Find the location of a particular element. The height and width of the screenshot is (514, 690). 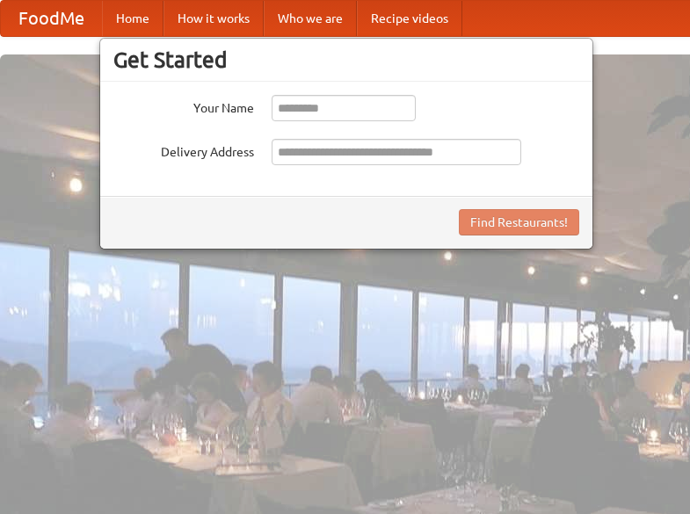

label: Delivery Address is located at coordinates (184, 149).